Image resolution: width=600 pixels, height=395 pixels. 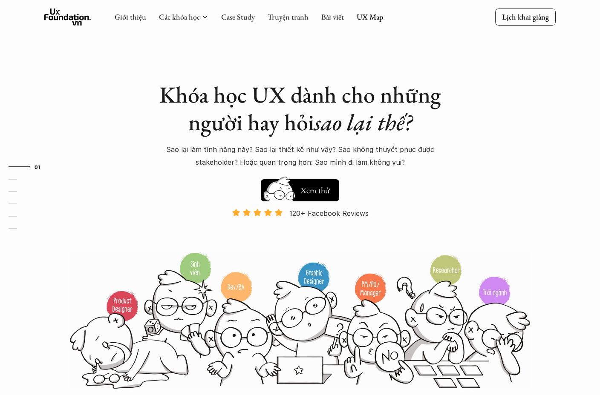 What do you see at coordinates (300, 230) in the screenshot?
I see `a: 120+ Facebook Reviews` at bounding box center [300, 230].